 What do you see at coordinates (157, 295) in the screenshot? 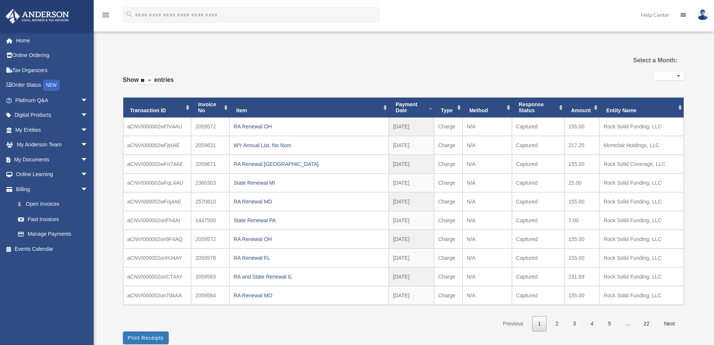
I see `td: aCNVI000002on7d4AA` at bounding box center [157, 295].